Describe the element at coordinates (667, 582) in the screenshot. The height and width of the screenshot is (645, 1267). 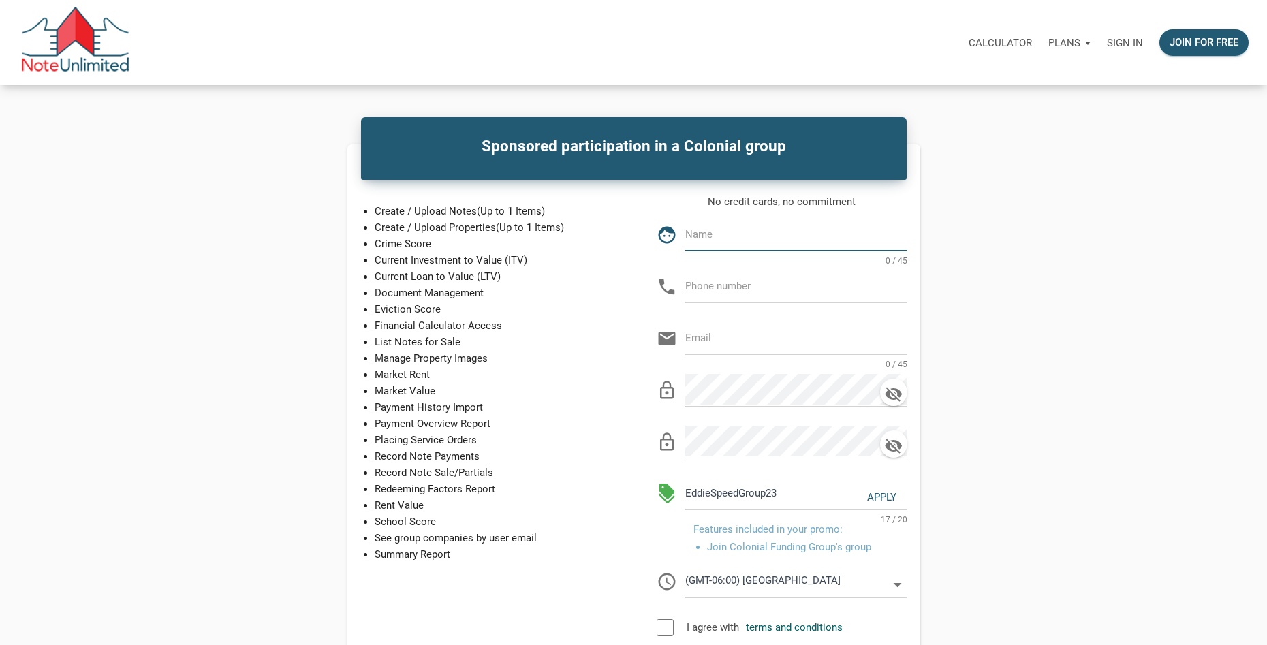
I see `i: schedule` at that location.